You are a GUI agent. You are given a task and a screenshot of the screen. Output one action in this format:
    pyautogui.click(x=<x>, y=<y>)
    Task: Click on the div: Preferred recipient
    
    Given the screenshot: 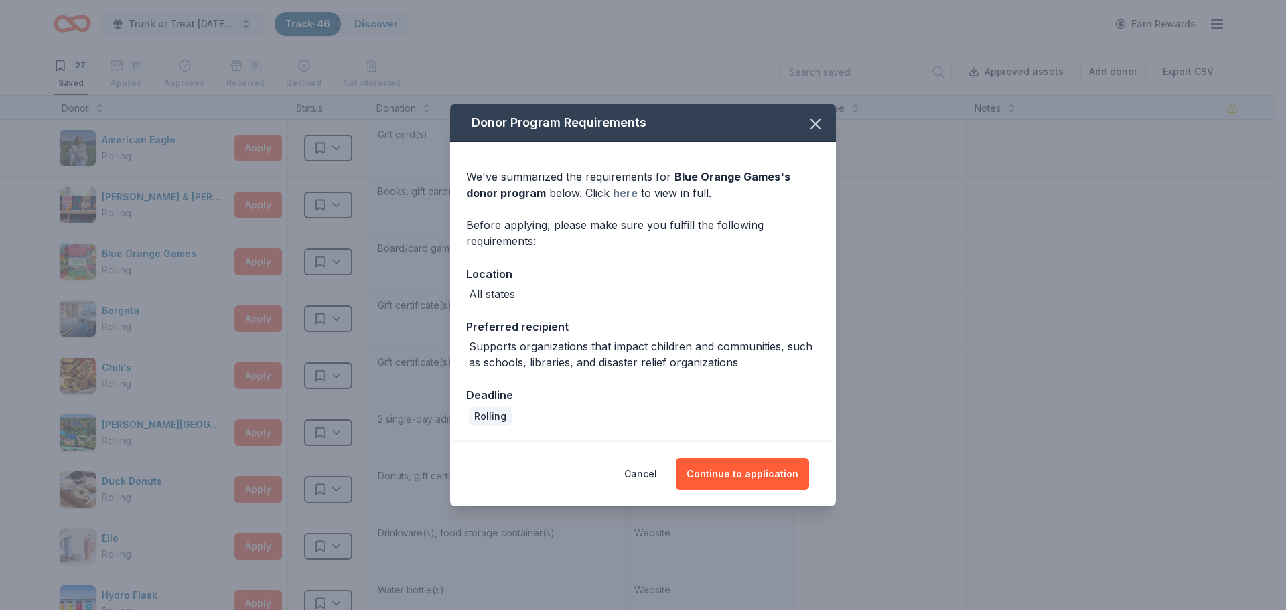 What is the action you would take?
    pyautogui.click(x=643, y=327)
    